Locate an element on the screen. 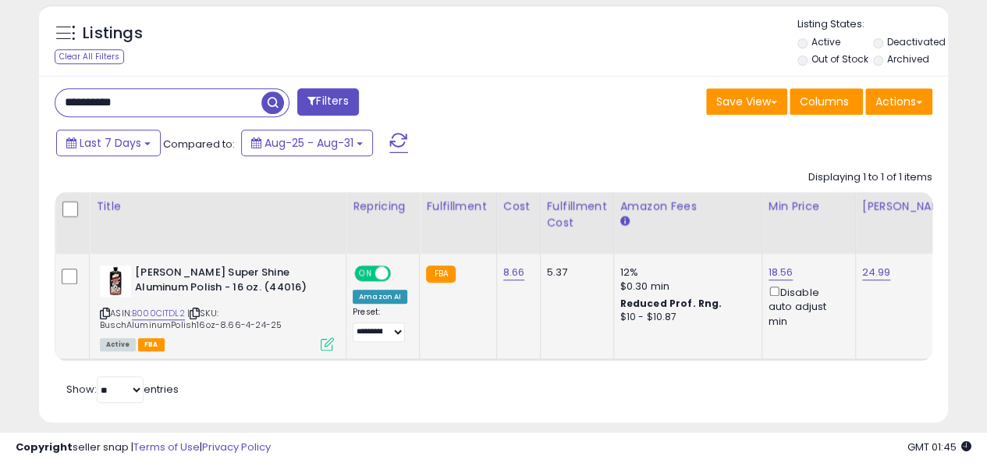 The width and height of the screenshot is (987, 463). a: Privacy Policy is located at coordinates (237, 447).